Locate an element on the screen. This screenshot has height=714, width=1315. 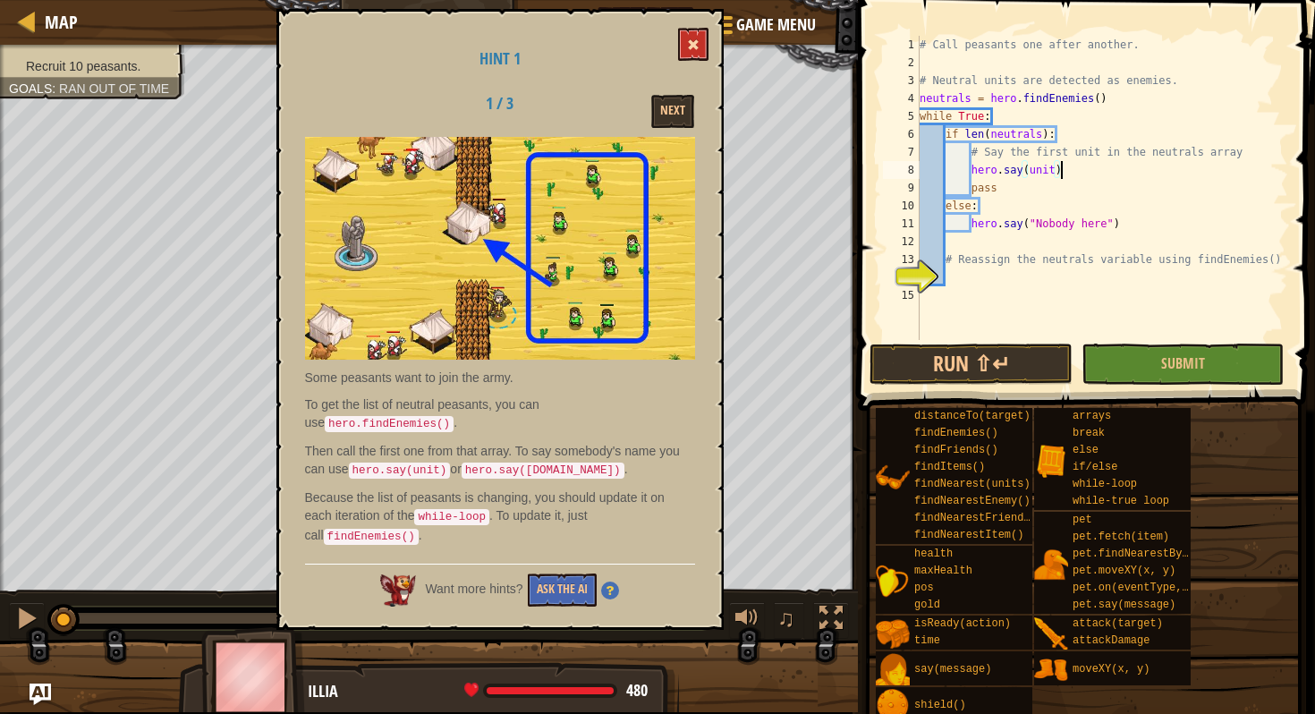
div: 7 is located at coordinates (901, 152).